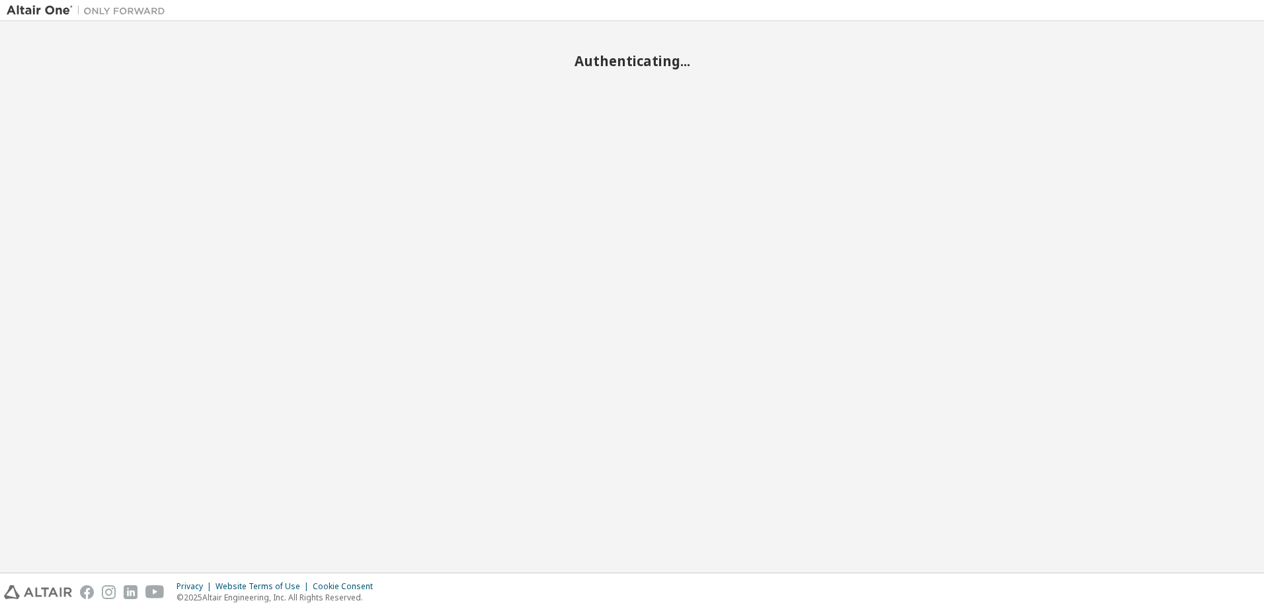 The height and width of the screenshot is (611, 1264). I want to click on img: instagram.svg, so click(108, 592).